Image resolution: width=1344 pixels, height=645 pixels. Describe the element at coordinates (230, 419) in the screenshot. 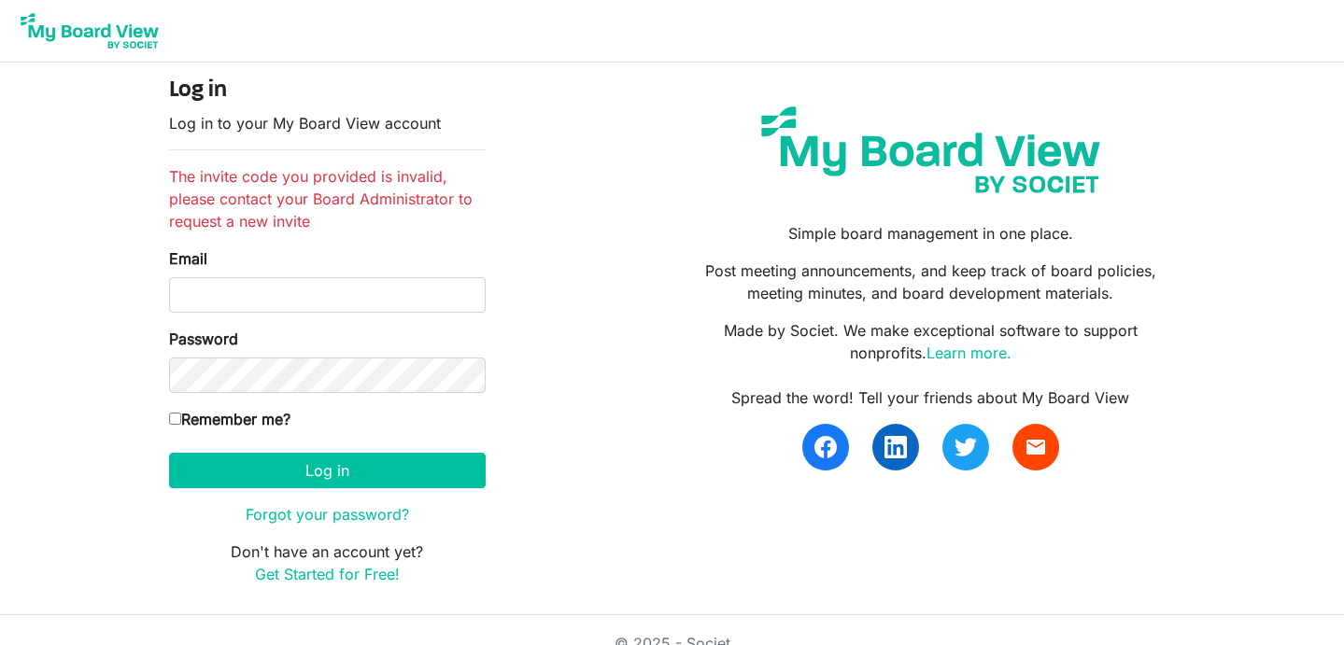

I see `label: Remember me?` at that location.